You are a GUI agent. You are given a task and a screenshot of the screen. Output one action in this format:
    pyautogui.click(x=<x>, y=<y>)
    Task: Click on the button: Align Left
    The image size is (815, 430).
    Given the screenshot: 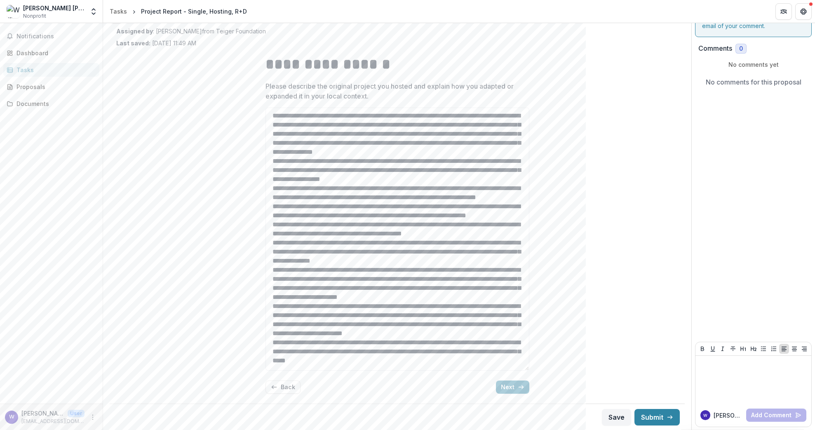 What is the action you would take?
    pyautogui.click(x=785, y=349)
    